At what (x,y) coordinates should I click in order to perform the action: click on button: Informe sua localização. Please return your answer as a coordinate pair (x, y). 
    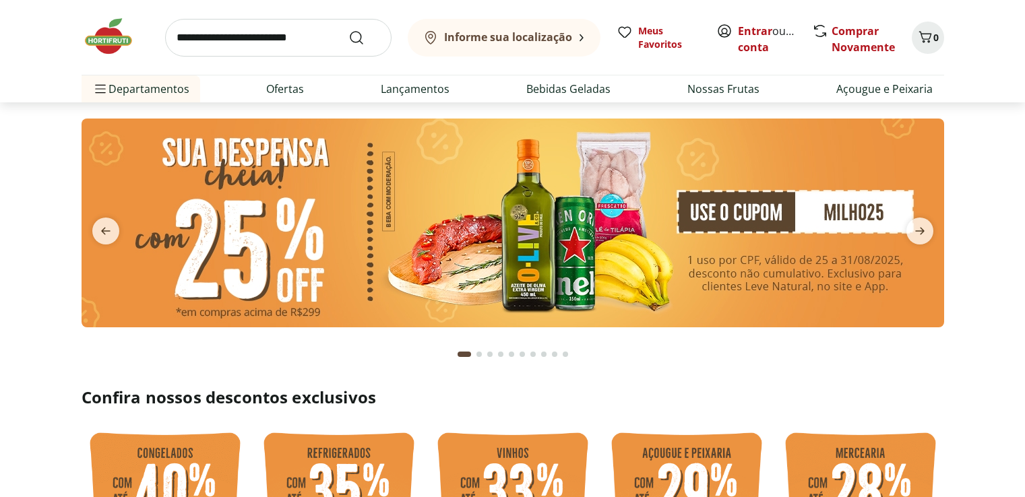
    Looking at the image, I should click on (504, 38).